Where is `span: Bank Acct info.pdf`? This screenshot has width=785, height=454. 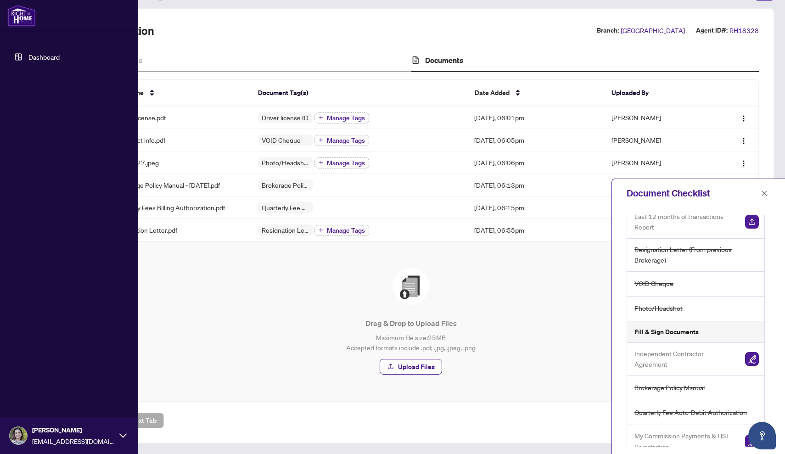
span: Bank Acct info.pdf is located at coordinates (140, 140).